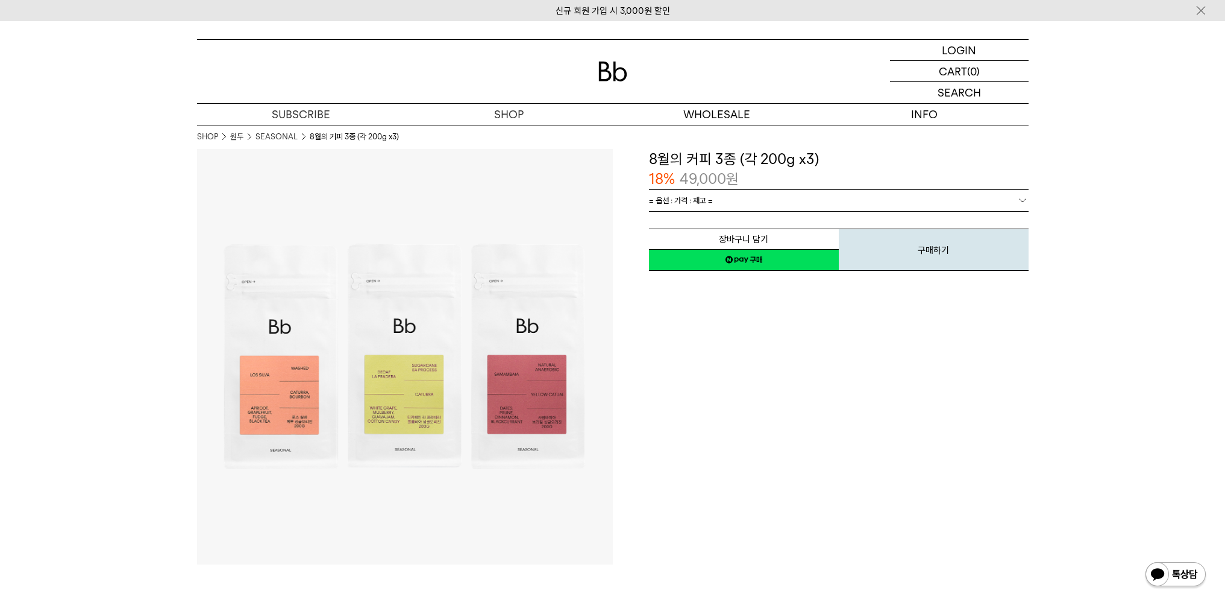 The image size is (1225, 608). I want to click on a: SUBSCRIBE, so click(301, 114).